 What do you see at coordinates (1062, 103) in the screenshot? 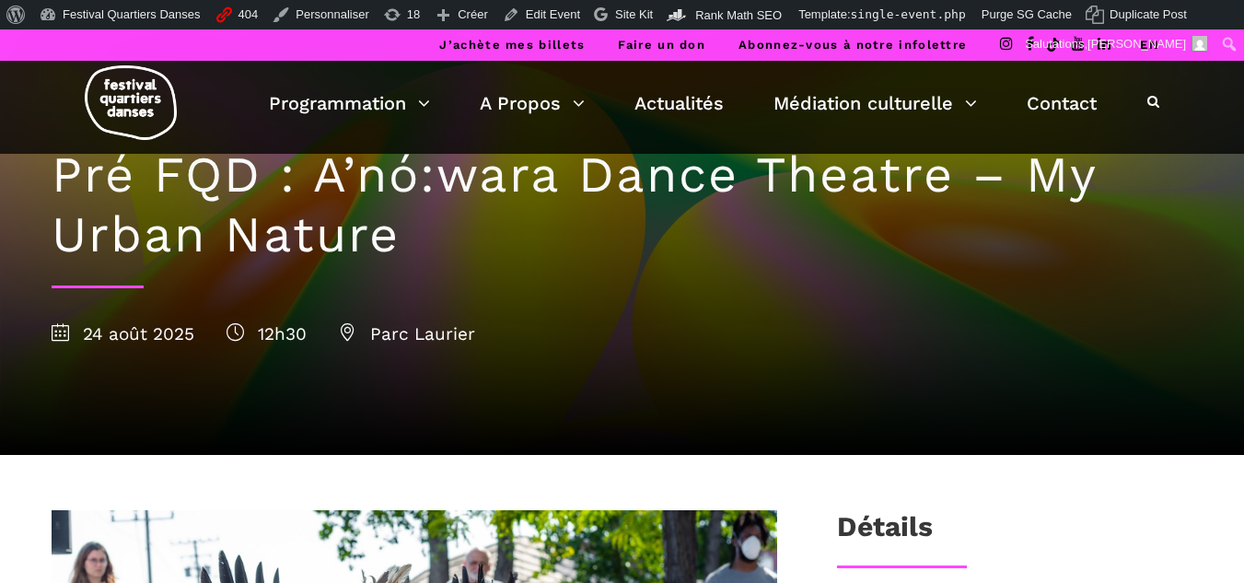
I see `a: Contact` at bounding box center [1062, 103].